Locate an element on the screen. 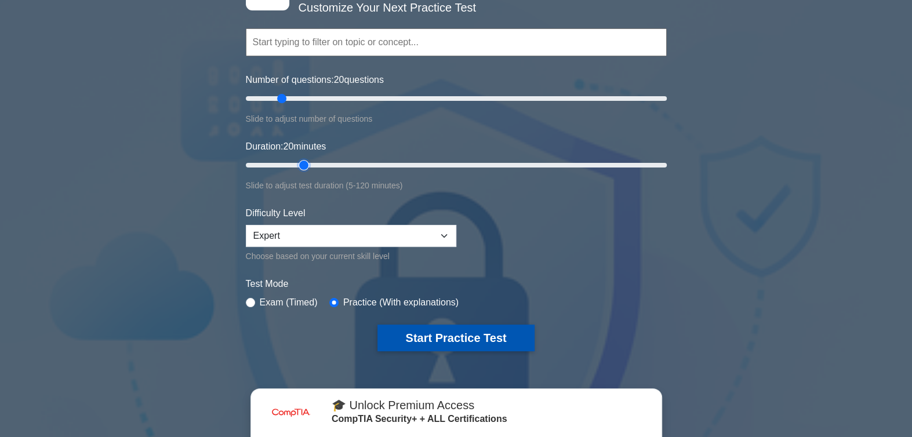 The width and height of the screenshot is (912, 437). label: Exam (Timed) is located at coordinates (289, 303).